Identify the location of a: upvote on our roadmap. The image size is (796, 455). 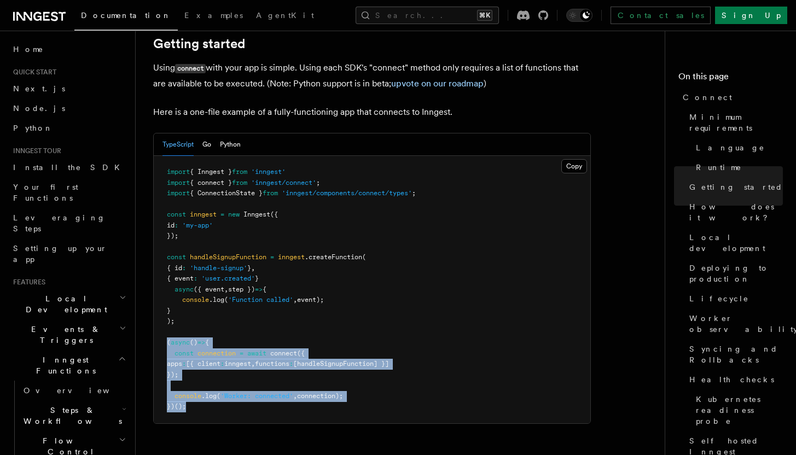
(437, 83).